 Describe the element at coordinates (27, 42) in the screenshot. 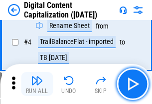

I see `span: # 4` at that location.